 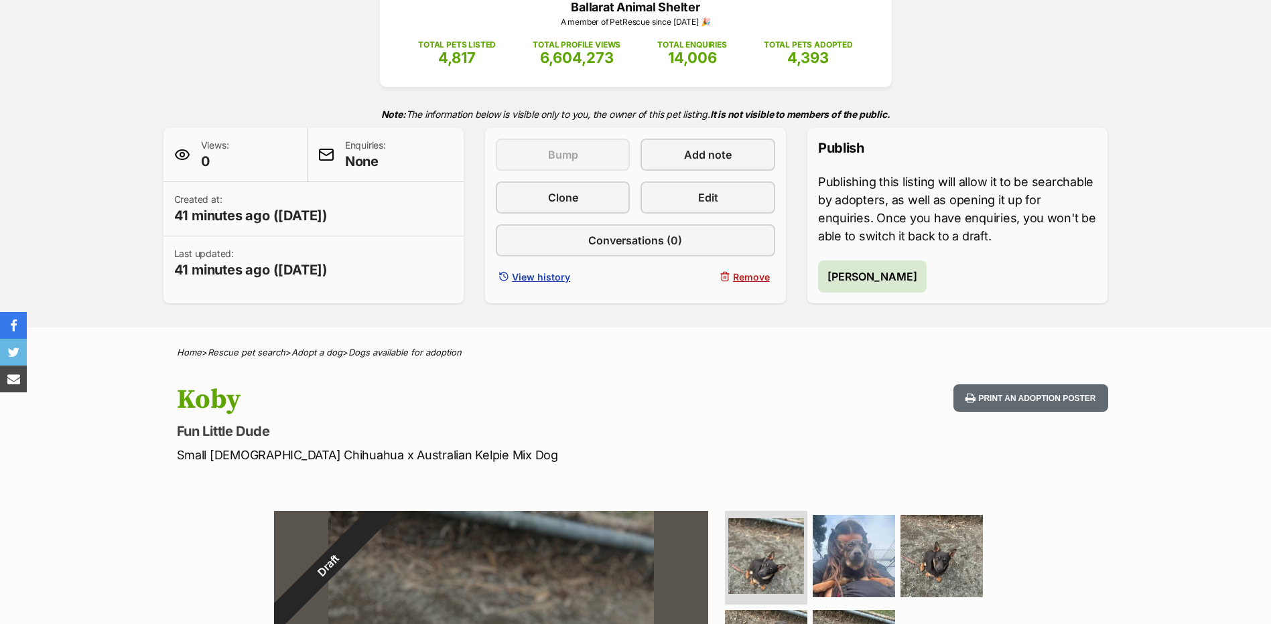 What do you see at coordinates (707, 198) in the screenshot?
I see `a: Edit` at bounding box center [707, 198].